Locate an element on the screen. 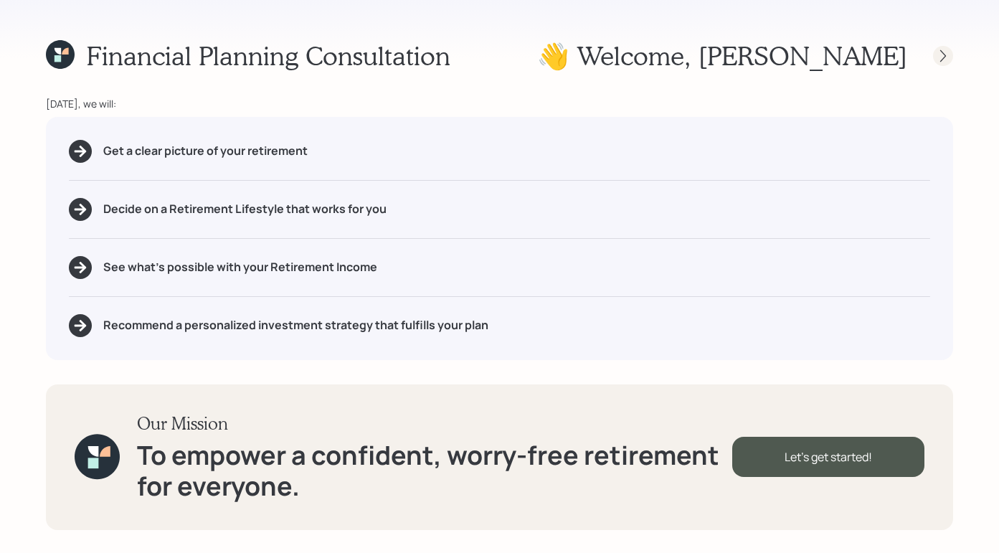 Image resolution: width=999 pixels, height=553 pixels. h3: Our Mission is located at coordinates (435, 423).